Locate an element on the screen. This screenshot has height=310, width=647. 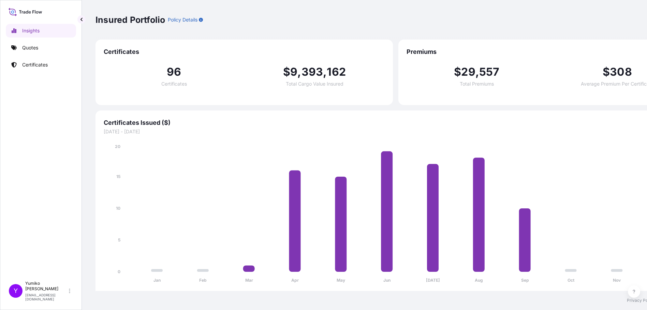
p: Policy Details is located at coordinates (182, 20).